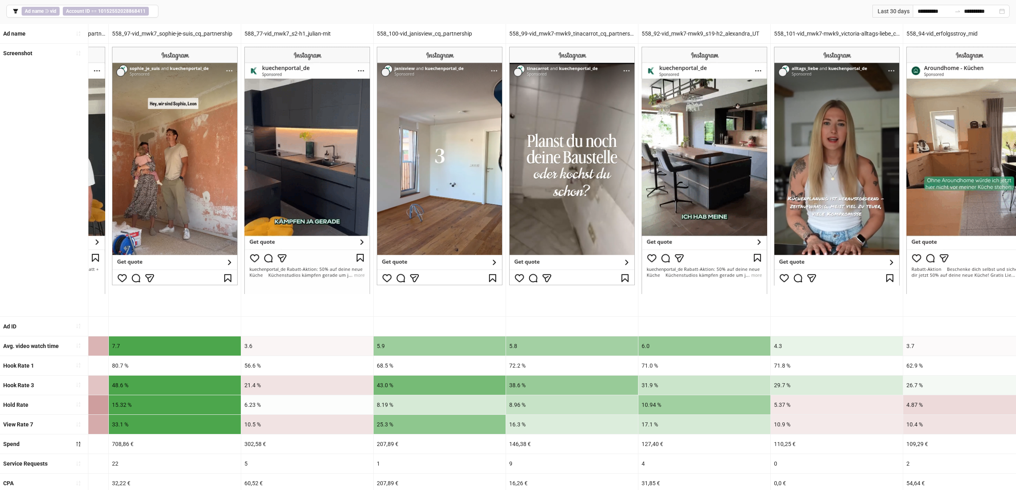  Describe the element at coordinates (704, 385) in the screenshot. I see `div: 31.9 %` at that location.